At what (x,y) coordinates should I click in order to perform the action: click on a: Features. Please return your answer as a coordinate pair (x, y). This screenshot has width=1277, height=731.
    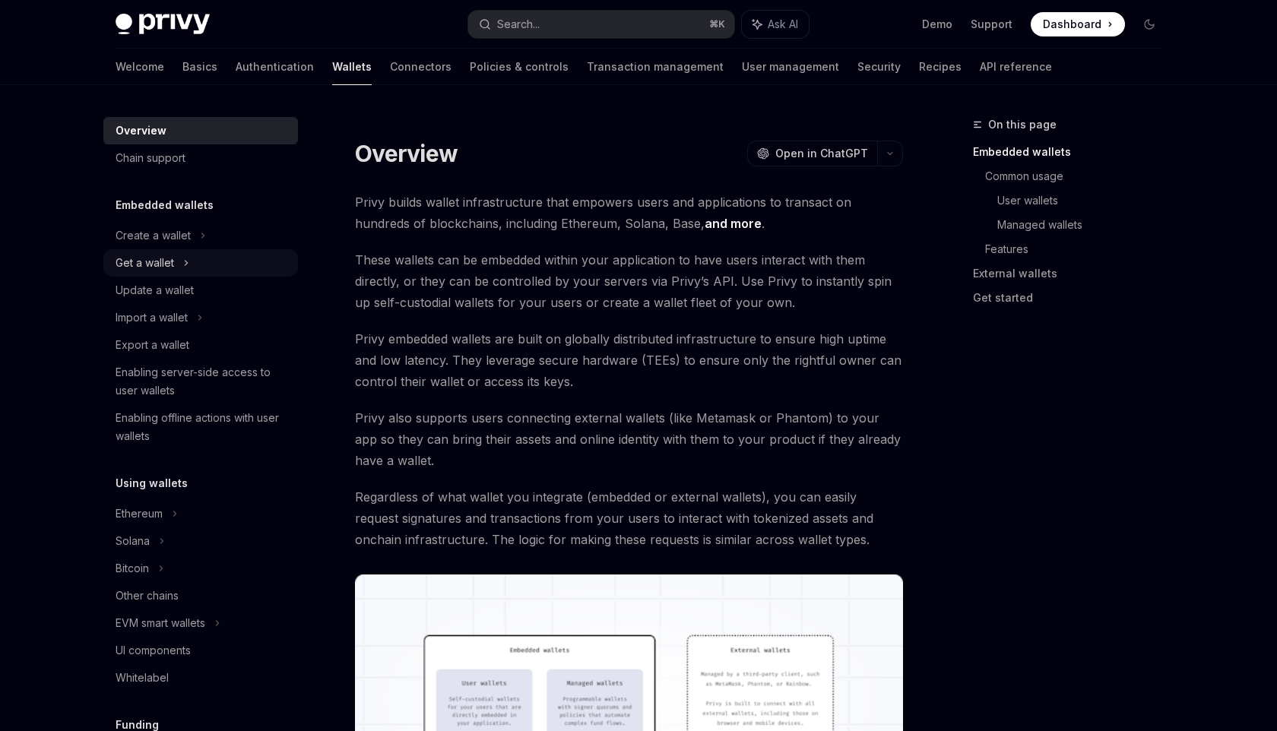
    Looking at the image, I should click on (1079, 249).